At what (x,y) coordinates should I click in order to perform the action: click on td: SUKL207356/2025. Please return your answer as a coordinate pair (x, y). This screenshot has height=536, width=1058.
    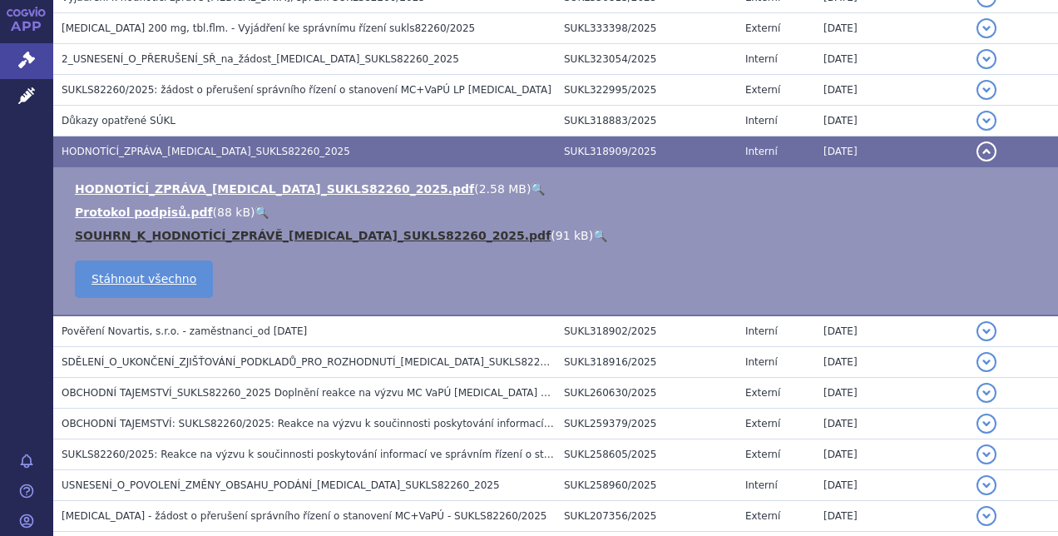
    Looking at the image, I should click on (646, 516).